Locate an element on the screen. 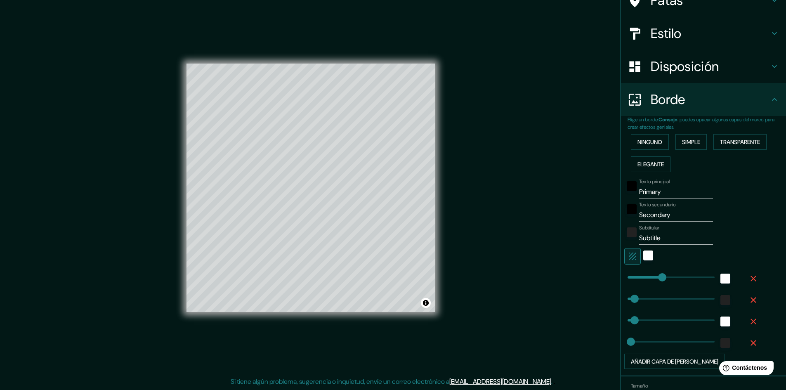 The width and height of the screenshot is (786, 390). font: Disposición is located at coordinates (684, 66).